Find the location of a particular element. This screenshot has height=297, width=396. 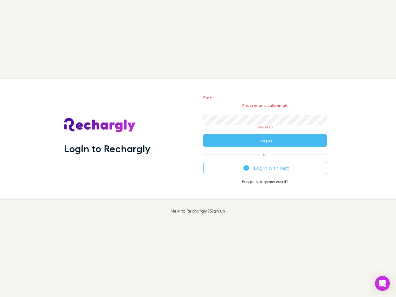

p: New to Rechargly? is located at coordinates (198, 211).